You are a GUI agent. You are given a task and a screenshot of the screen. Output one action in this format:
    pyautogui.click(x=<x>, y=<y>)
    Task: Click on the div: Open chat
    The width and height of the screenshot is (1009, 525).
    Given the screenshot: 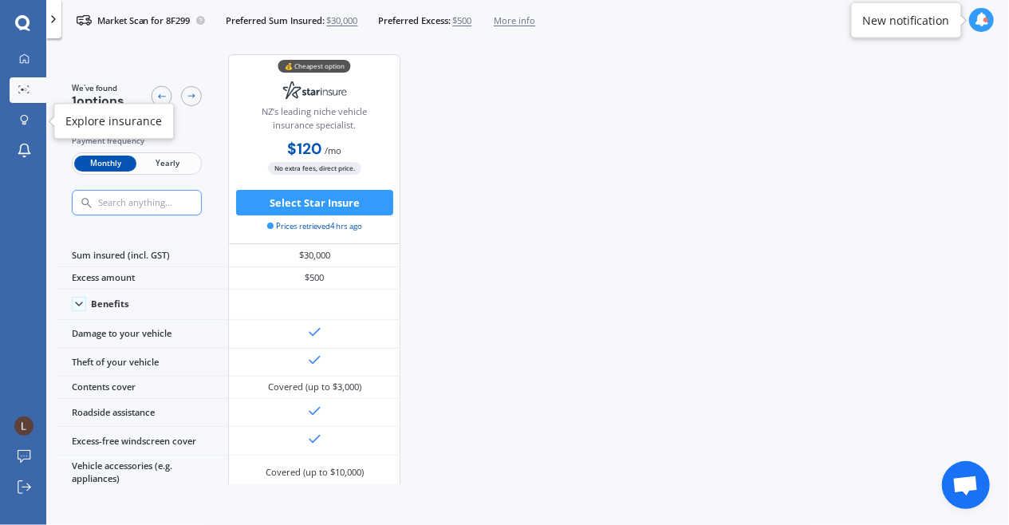 What is the action you would take?
    pyautogui.click(x=966, y=485)
    